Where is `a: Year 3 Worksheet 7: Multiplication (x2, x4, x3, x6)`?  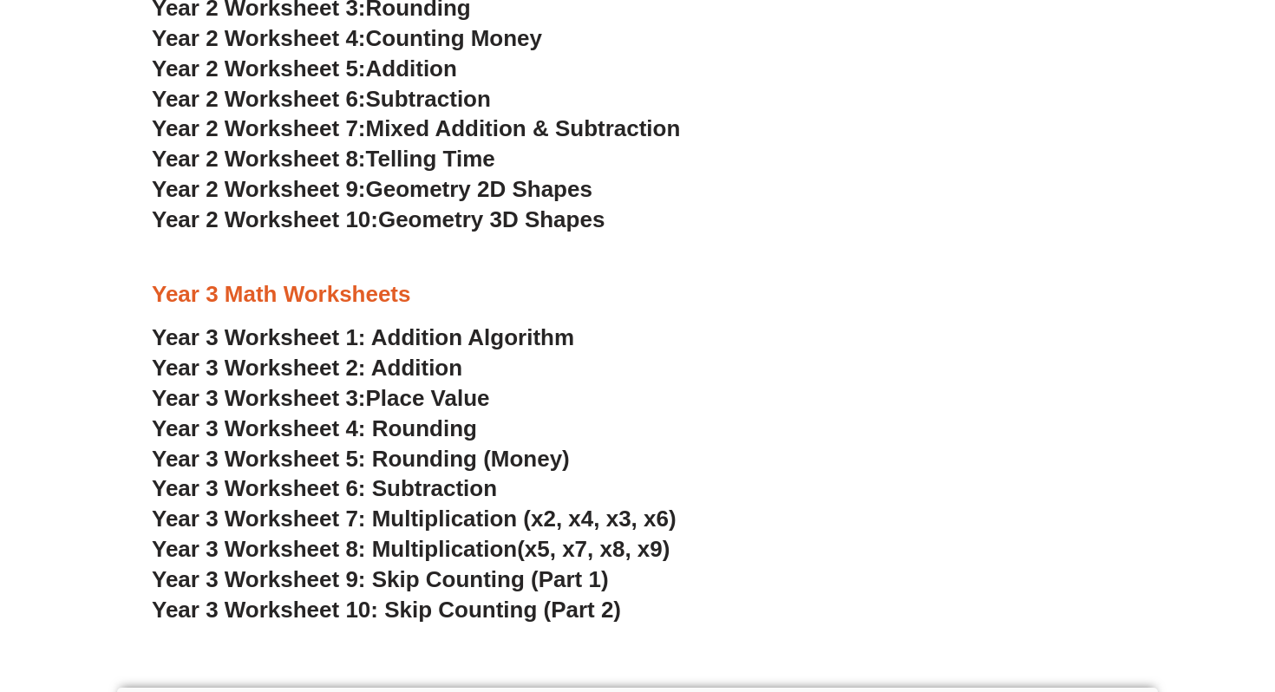
a: Year 3 Worksheet 7: Multiplication (x2, x4, x3, x6) is located at coordinates (414, 519).